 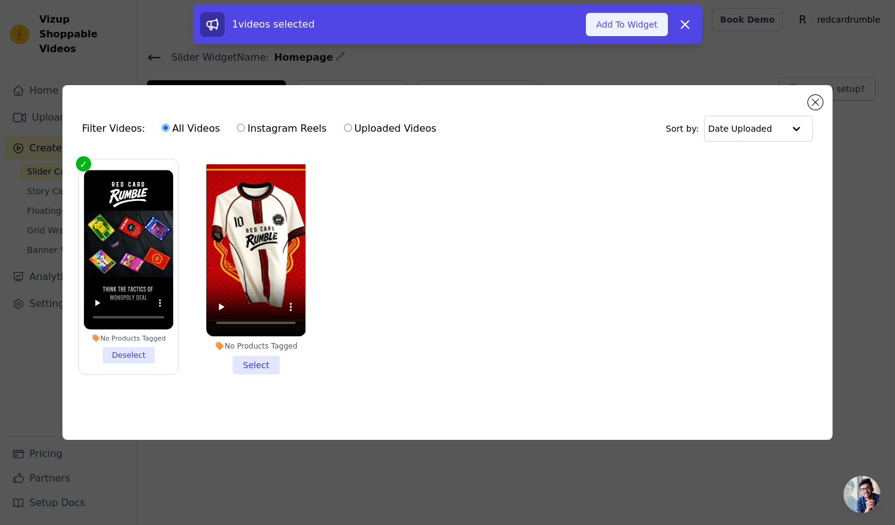 I want to click on button: Add To Widget, so click(x=627, y=24).